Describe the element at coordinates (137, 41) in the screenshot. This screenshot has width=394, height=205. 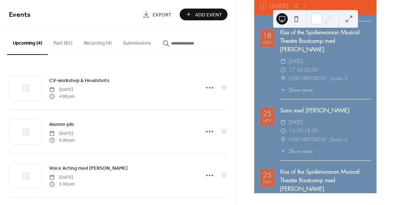
I see `button: Submissions` at that location.